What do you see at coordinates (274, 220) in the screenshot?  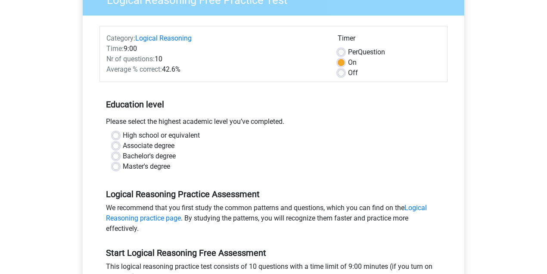 I see `div: We recommend that you first study the common patterns and questions, which you can find on the . ...` at bounding box center [274, 220].